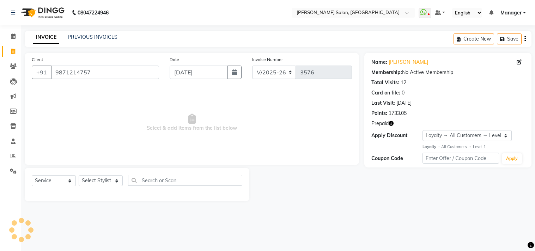 The height and width of the screenshot is (251, 535). Describe the element at coordinates (185, 180) in the screenshot. I see `input: Search or Scan` at that location.